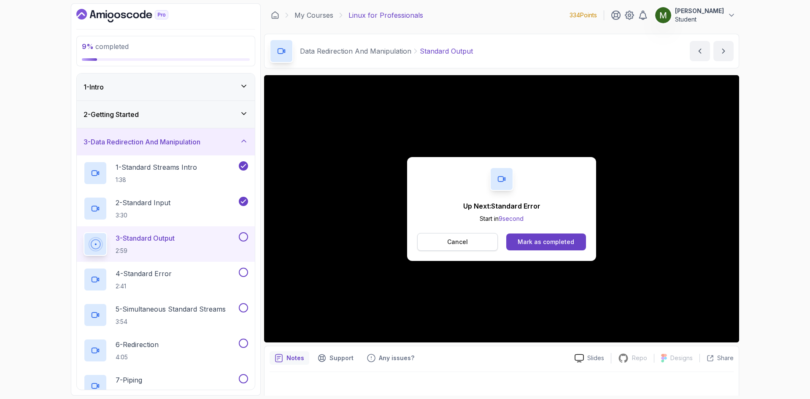  What do you see at coordinates (143, 215) in the screenshot?
I see `p: 3:30` at bounding box center [143, 215].